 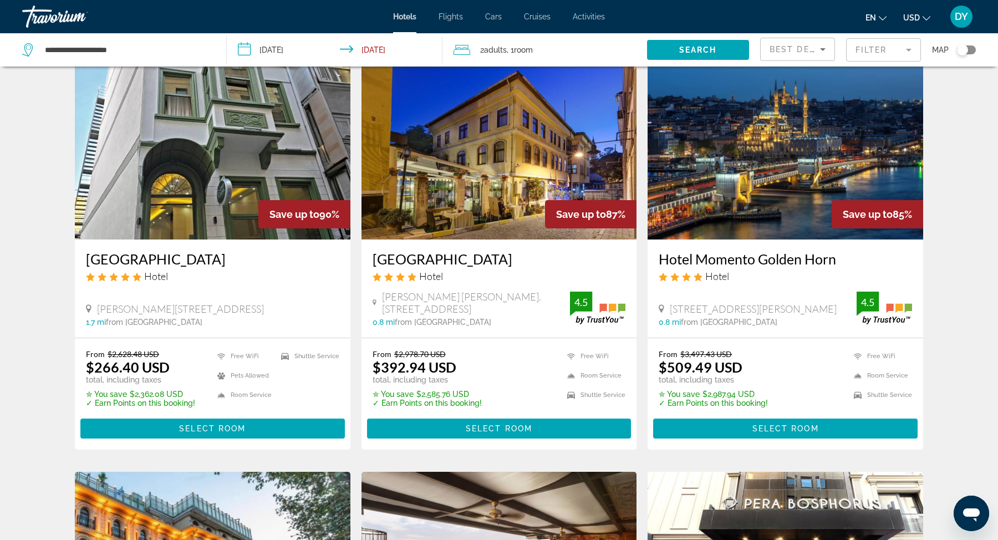 What do you see at coordinates (493, 50) in the screenshot?
I see `span: 2` at bounding box center [493, 50].